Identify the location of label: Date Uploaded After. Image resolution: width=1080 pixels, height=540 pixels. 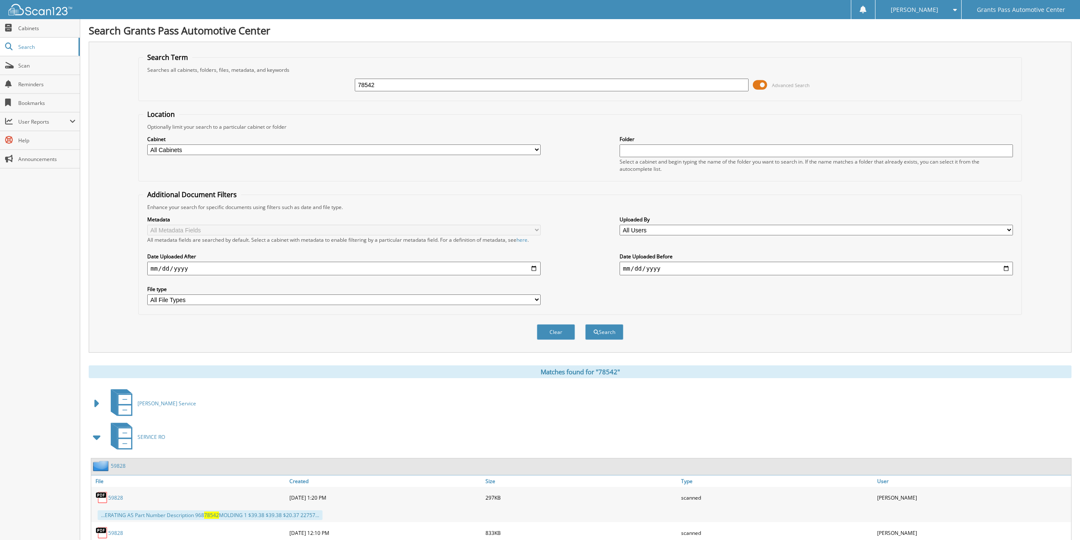
(344, 256).